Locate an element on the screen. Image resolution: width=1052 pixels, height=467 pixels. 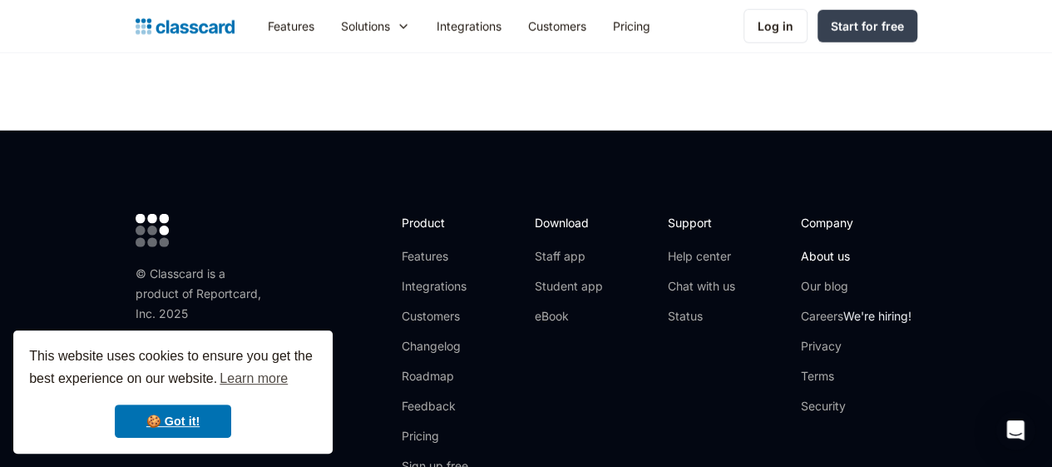
a: Start for free is located at coordinates (867, 26).